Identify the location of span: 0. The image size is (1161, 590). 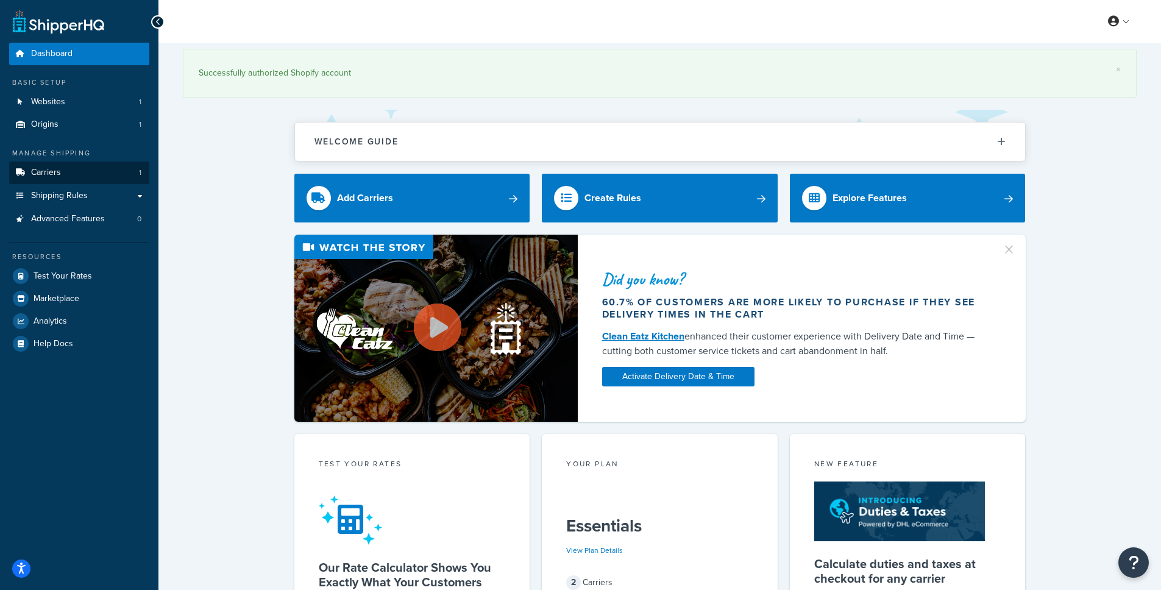
(139, 219).